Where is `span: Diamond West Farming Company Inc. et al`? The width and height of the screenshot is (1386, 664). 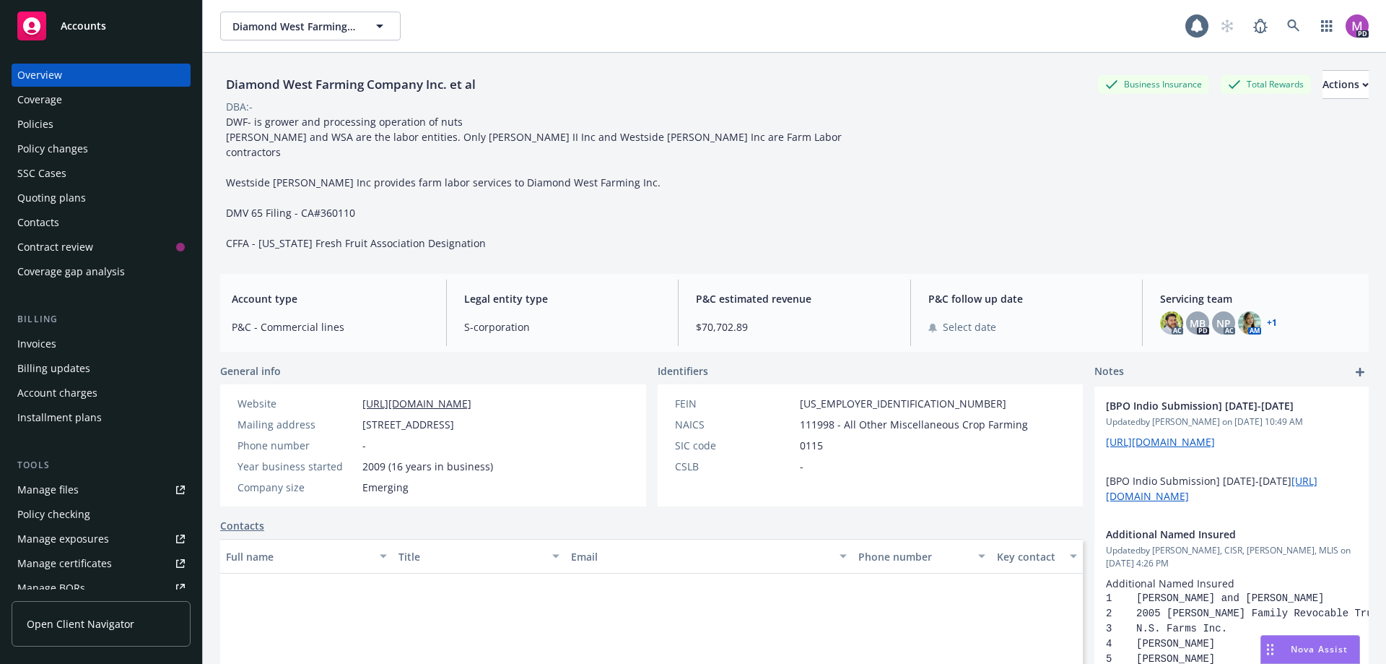 span: Diamond West Farming Company Inc. et al is located at coordinates (295, 26).